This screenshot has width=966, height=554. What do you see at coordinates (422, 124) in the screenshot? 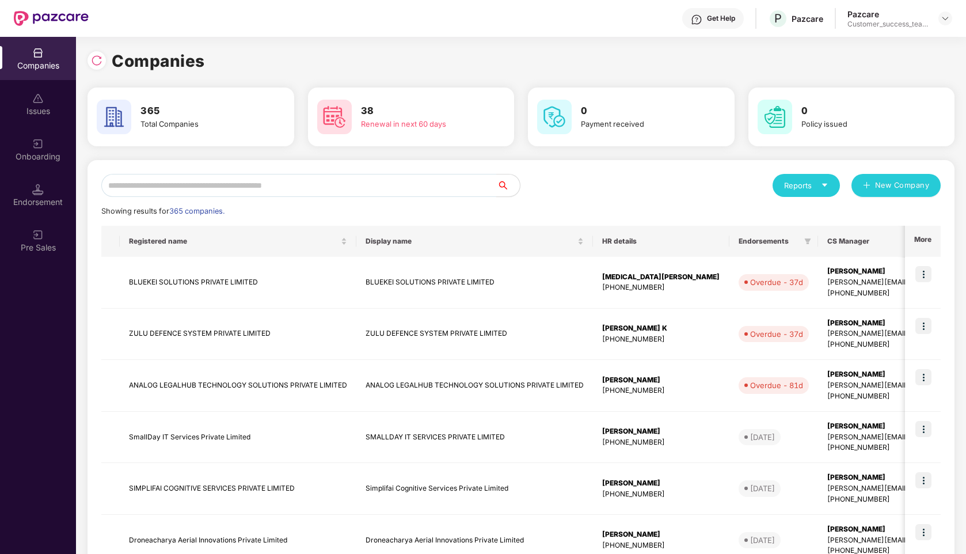
I see `div: Renewal in next 60 days` at bounding box center [422, 124].